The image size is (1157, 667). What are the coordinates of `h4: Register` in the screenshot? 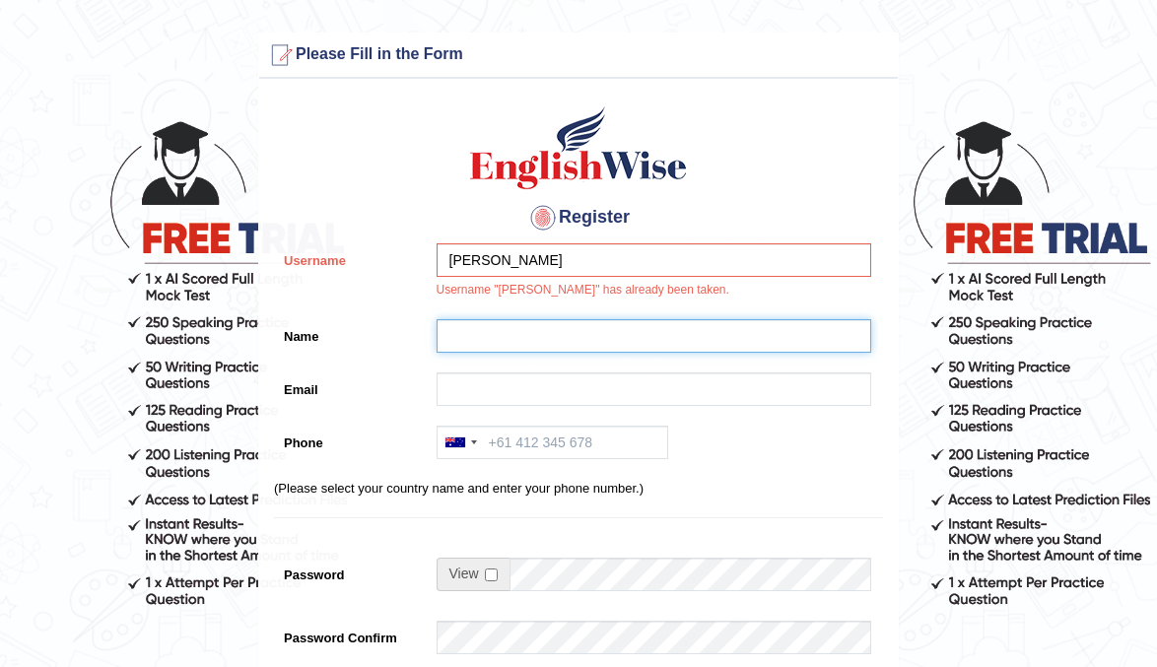 It's located at (579, 218).